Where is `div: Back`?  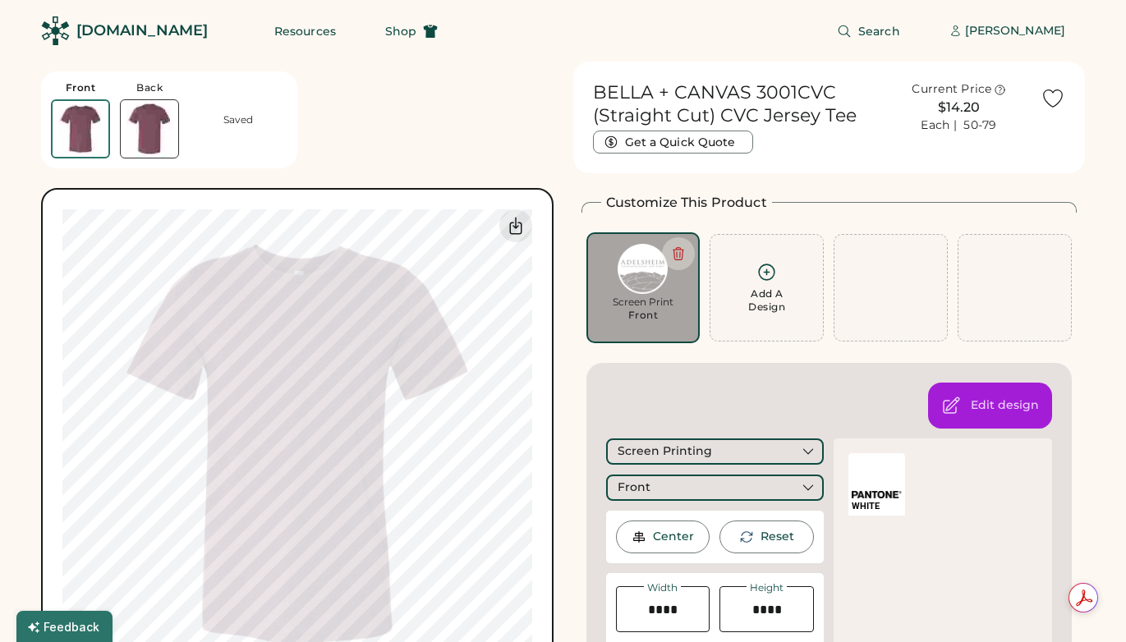 div: Back is located at coordinates (149, 88).